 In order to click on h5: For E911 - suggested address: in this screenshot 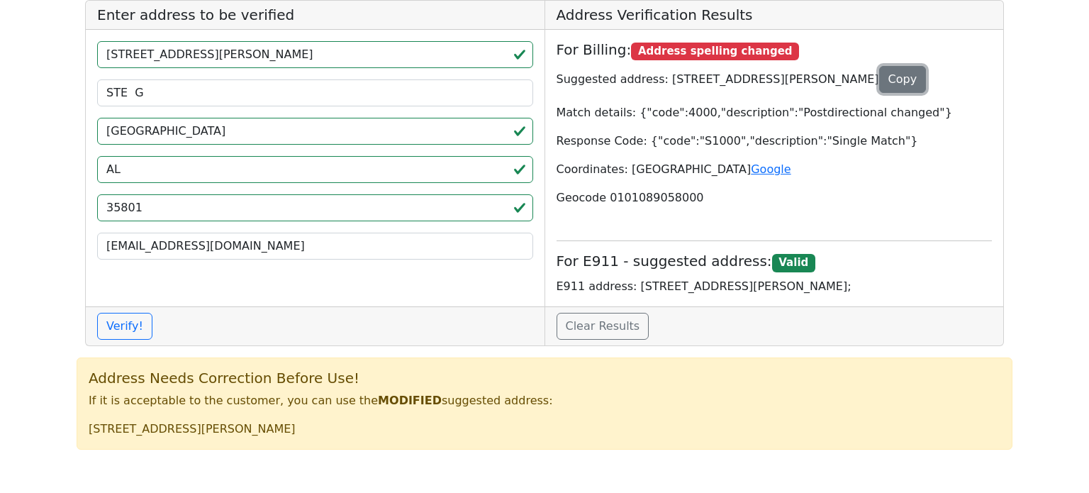, I will do `click(775, 262)`.